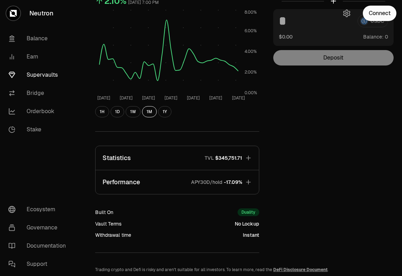 The image size is (402, 276). Describe the element at coordinates (177, 158) in the screenshot. I see `button: StatisticsTVL$345,751.71` at that location.